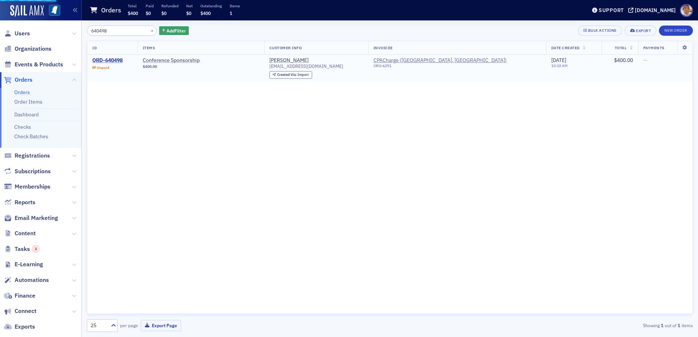 Image resolution: width=698 pixels, height=337 pixels. What do you see at coordinates (31, 137) in the screenshot?
I see `a: Check Batches` at bounding box center [31, 137].